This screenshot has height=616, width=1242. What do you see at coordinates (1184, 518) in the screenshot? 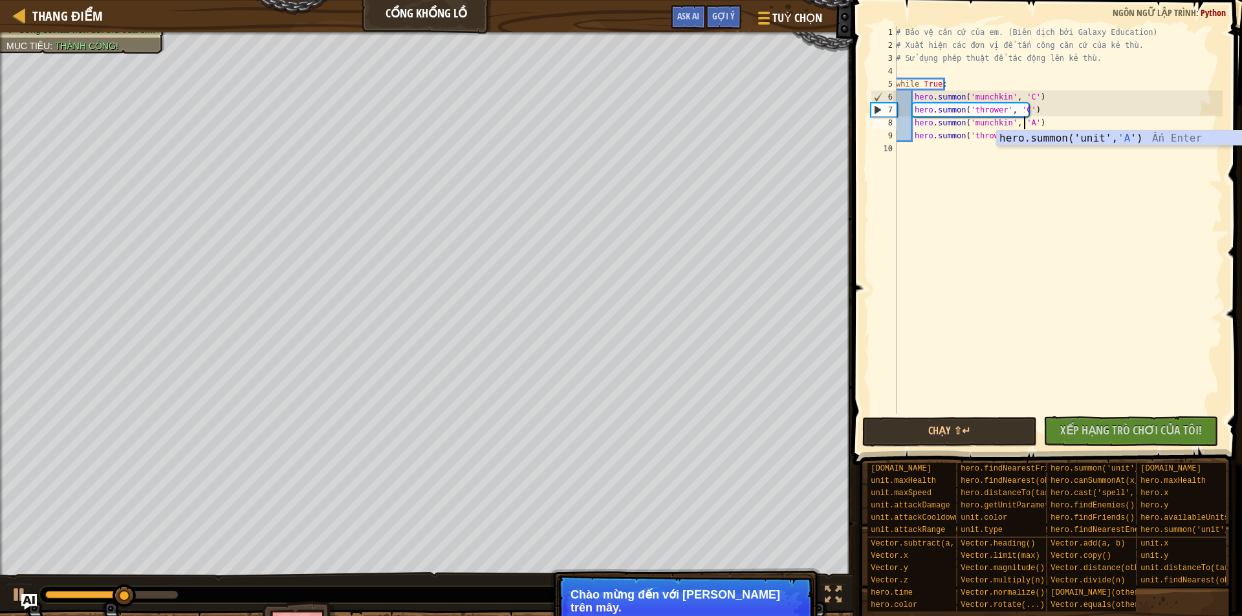
I see `span: hero.availableUnits` at bounding box center [1184, 518].